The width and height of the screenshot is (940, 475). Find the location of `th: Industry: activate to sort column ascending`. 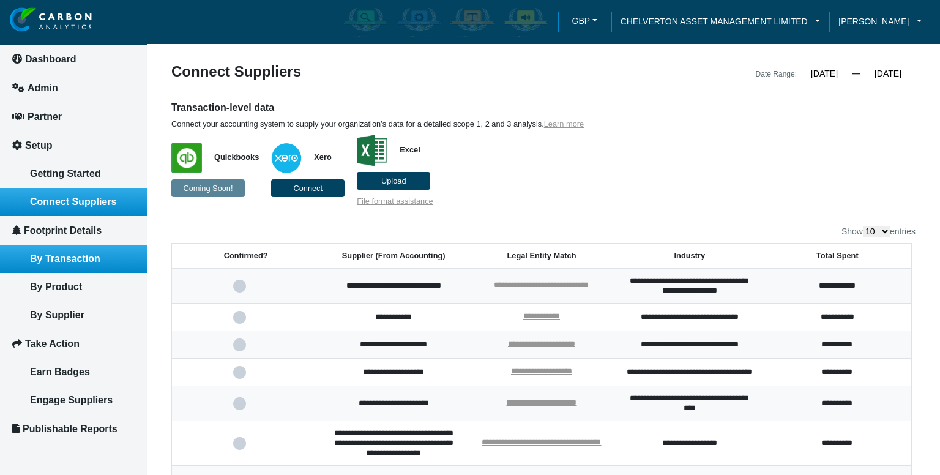

th: Industry: activate to sort column ascending is located at coordinates (690, 256).